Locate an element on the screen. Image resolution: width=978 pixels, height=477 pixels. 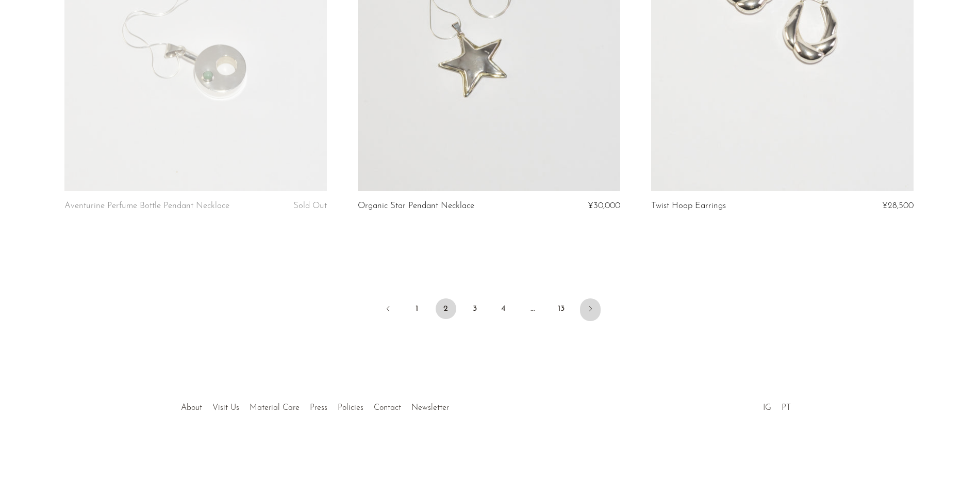
ul: Social Medias is located at coordinates (777, 405).